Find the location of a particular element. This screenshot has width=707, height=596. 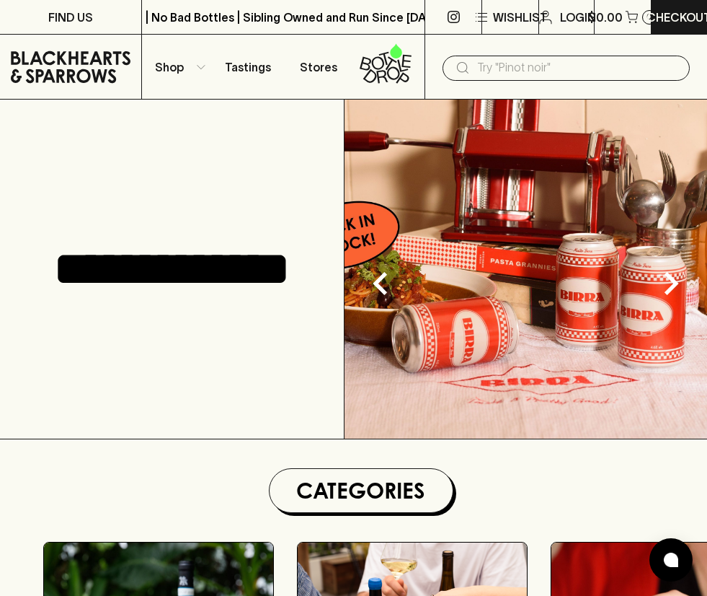

button: Previous is located at coordinates (381, 283).